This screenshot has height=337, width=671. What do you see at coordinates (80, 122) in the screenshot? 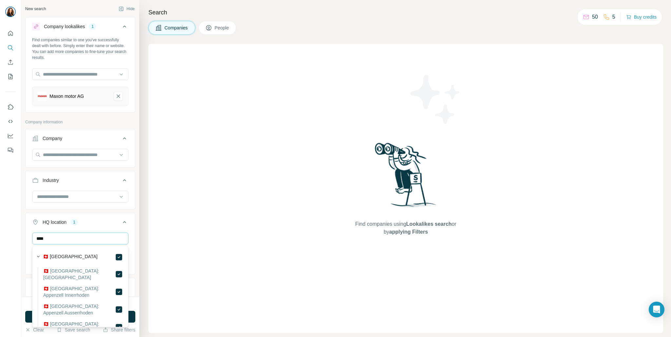
I see `p: Company information` at bounding box center [80, 122].